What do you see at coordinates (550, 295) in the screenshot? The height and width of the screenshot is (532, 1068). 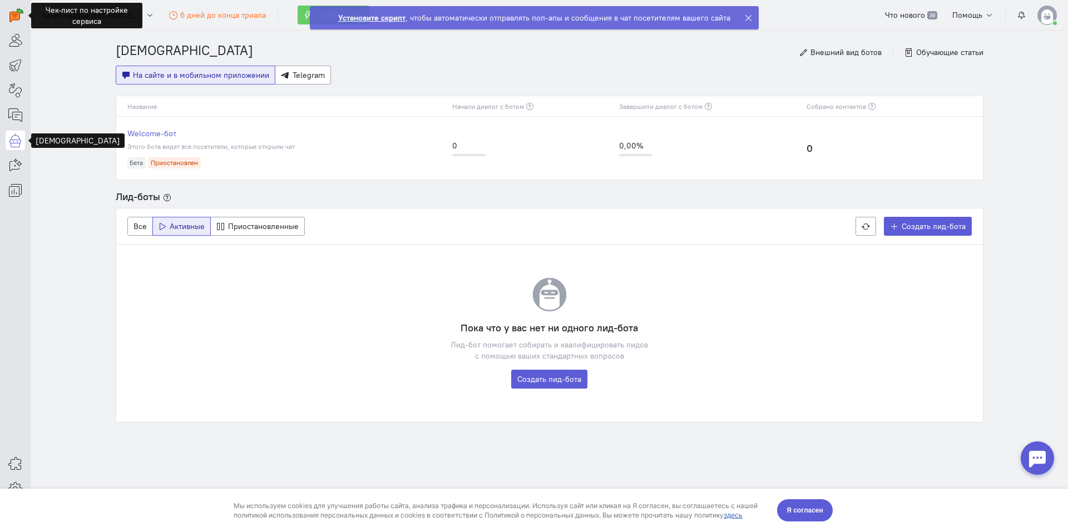 I see `img: zero-data-all.svg` at bounding box center [550, 295].